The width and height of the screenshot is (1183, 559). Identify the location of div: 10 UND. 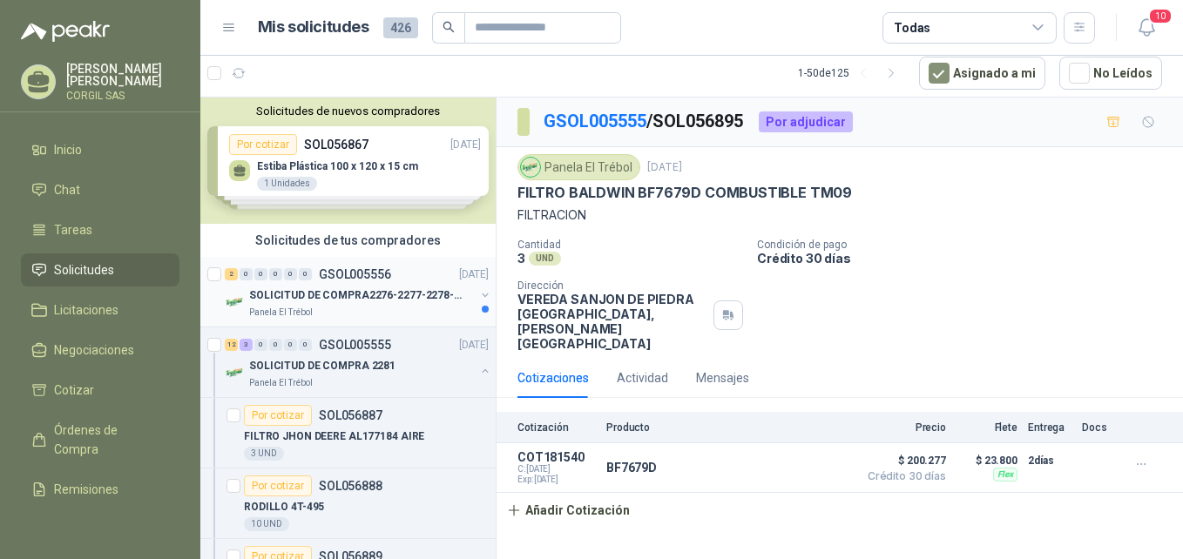
(267, 524).